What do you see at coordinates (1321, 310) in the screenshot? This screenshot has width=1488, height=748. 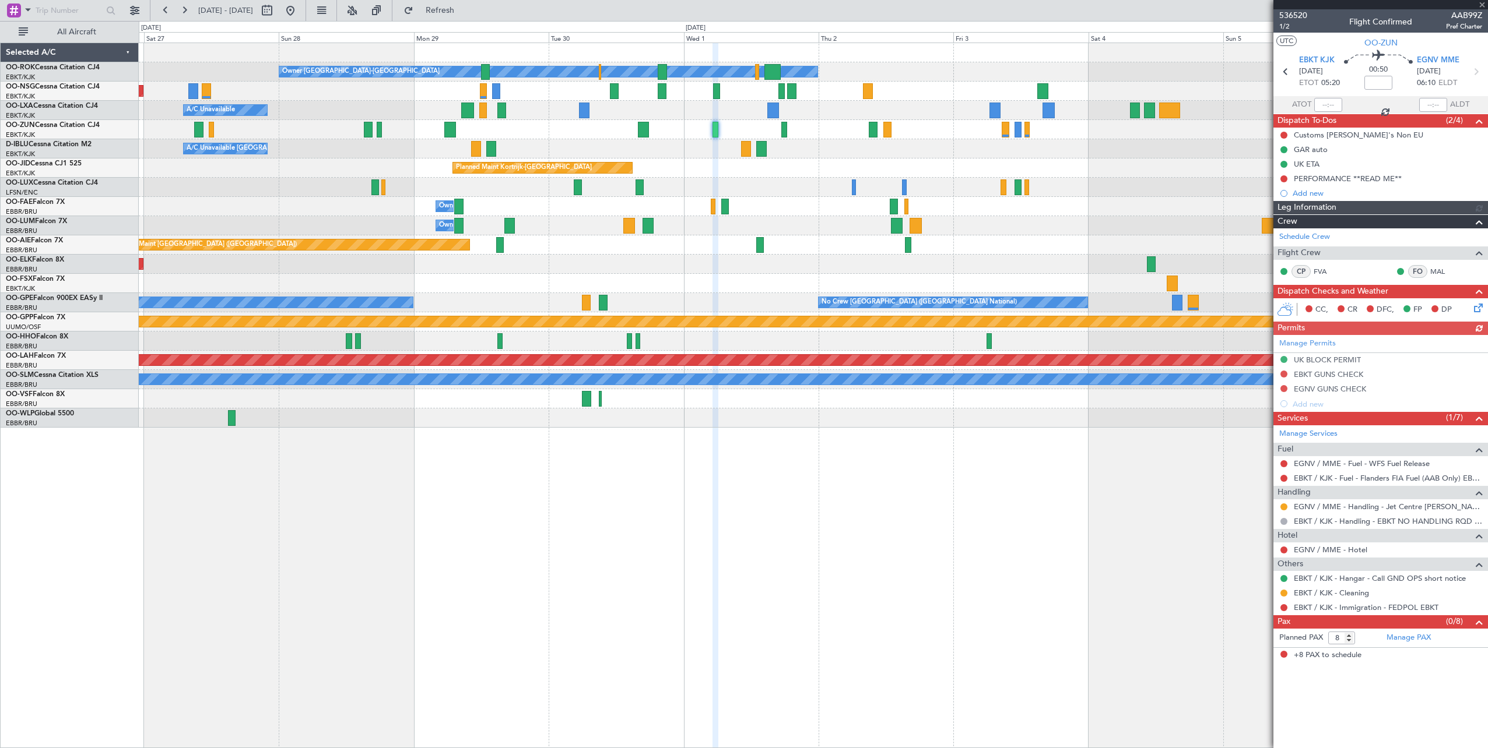 I see `span: CC,` at bounding box center [1321, 310].